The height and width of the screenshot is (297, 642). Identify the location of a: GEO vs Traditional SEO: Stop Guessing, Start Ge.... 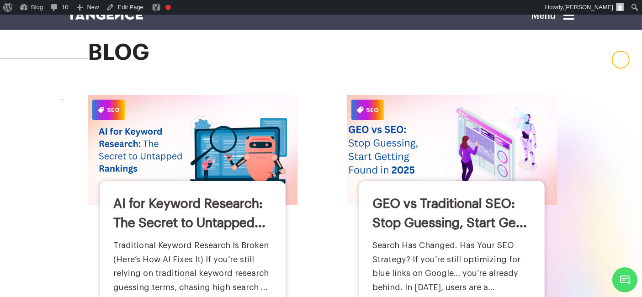
(450, 213).